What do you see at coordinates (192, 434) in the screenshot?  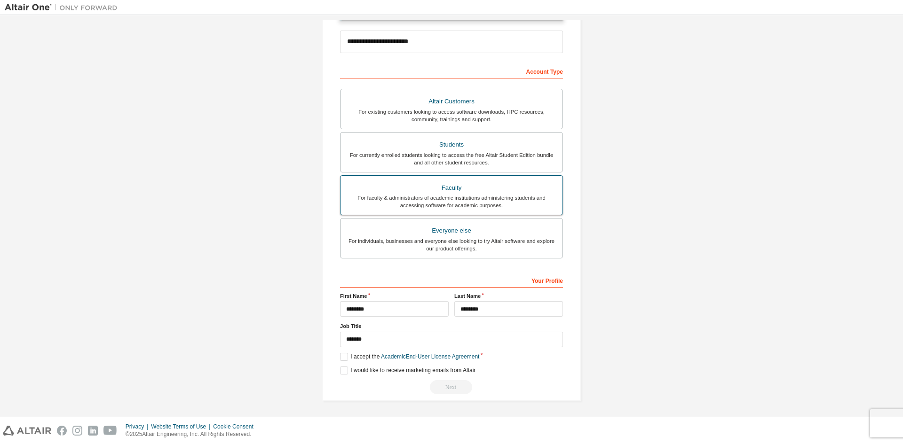 I see `p: © 2025 Altair Engineering, Inc. All Rights Reserved.` at bounding box center [192, 434].